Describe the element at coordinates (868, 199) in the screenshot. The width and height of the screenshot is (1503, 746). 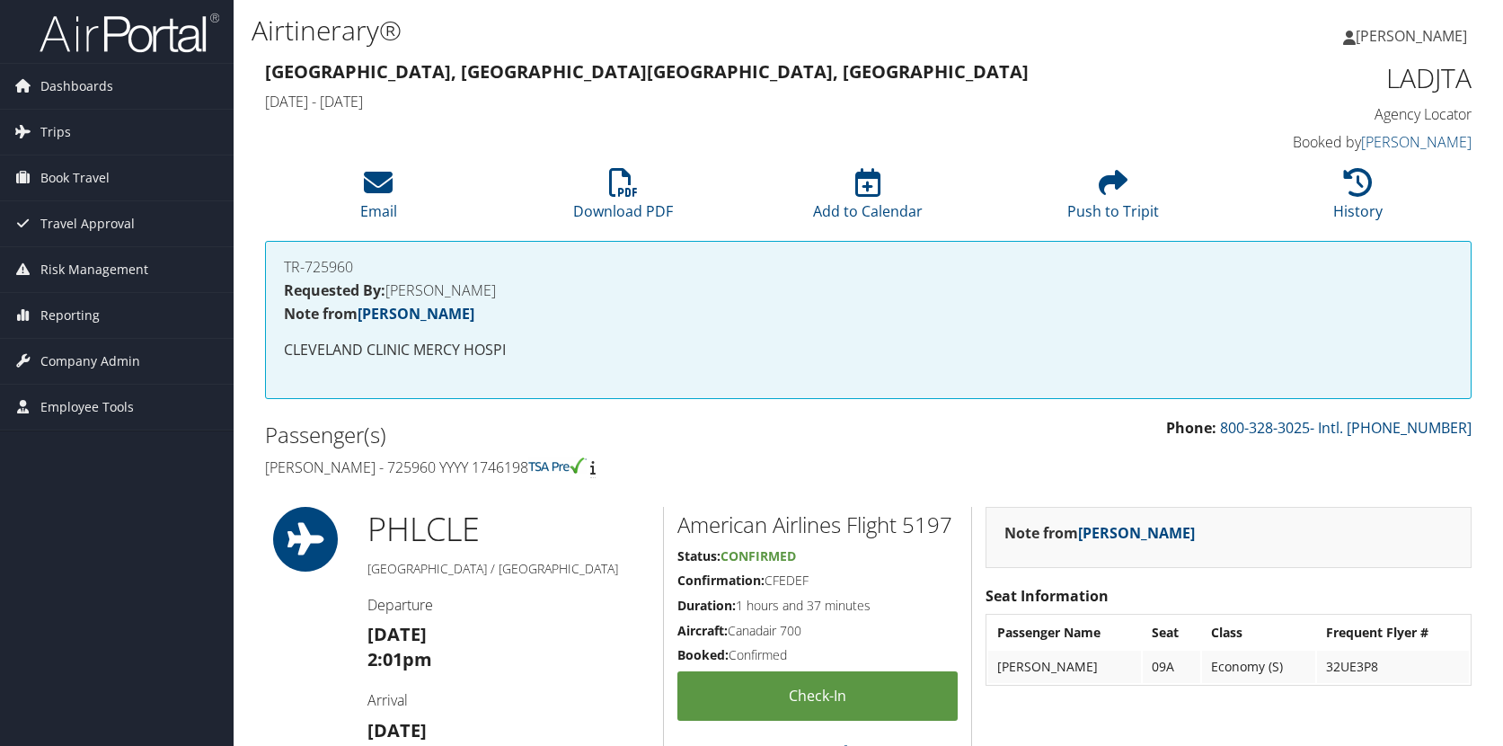
I see `a: Add to Calendar` at that location.